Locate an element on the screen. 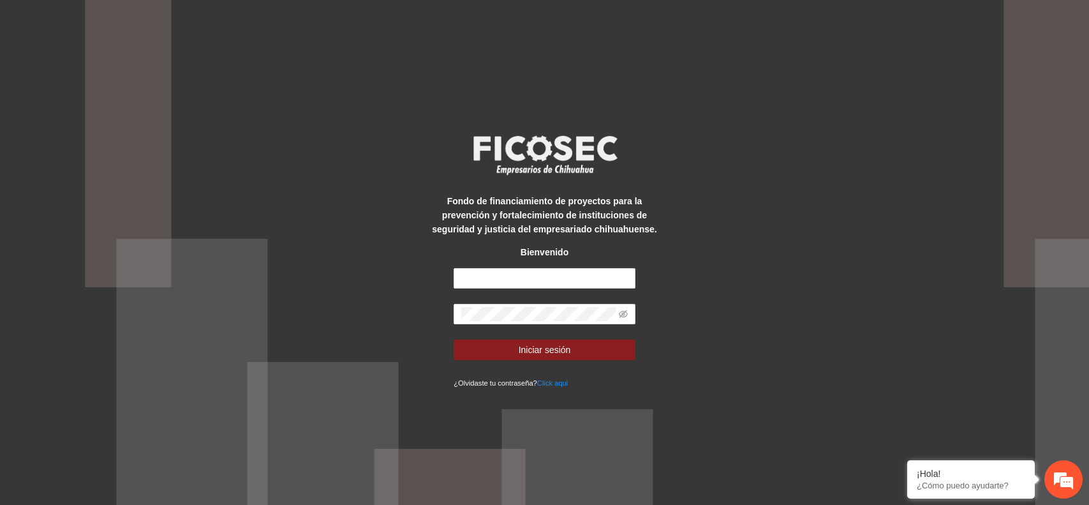  div: ¡Hola! is located at coordinates (971, 473).